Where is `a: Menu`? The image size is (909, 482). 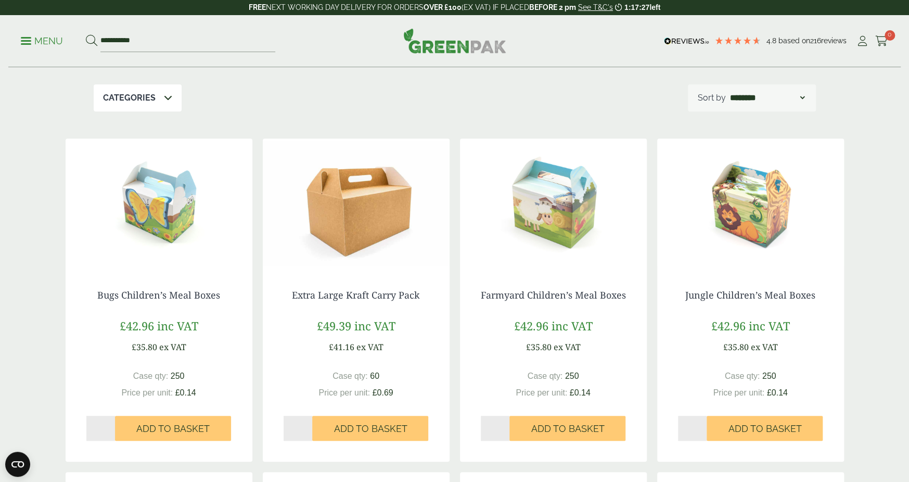 a: Menu is located at coordinates (42, 40).